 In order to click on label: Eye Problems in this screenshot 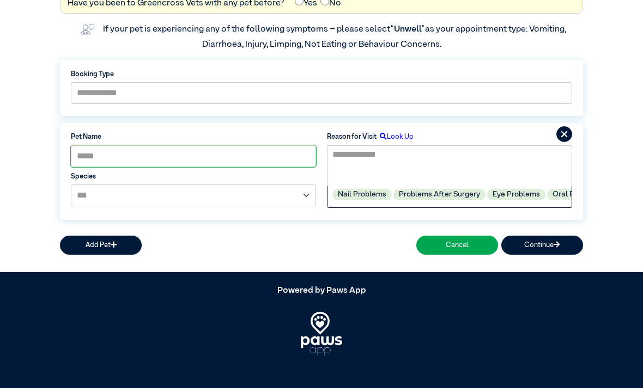, I will do `click(516, 194)`.